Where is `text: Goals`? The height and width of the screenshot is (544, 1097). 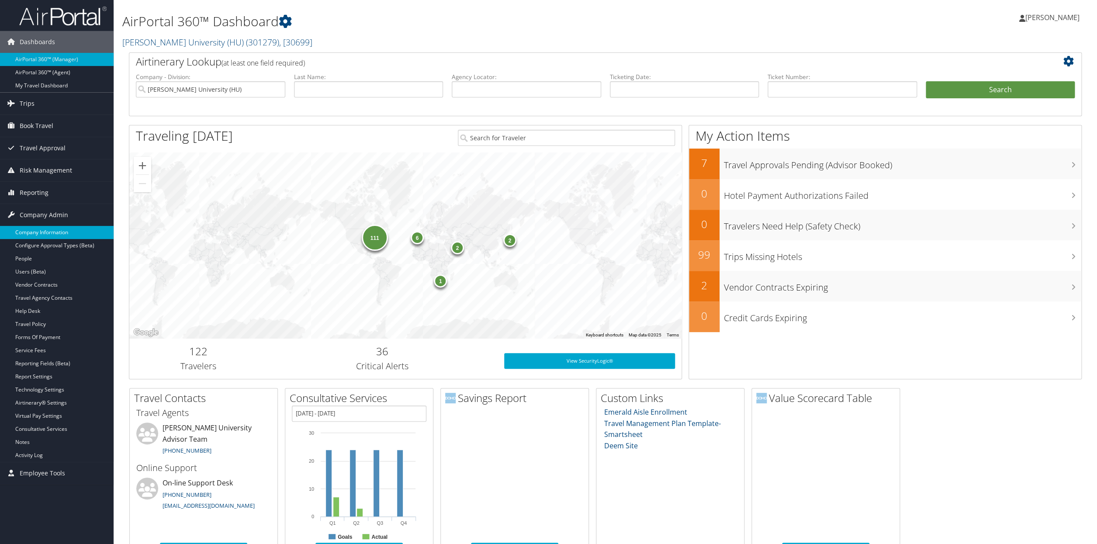 text: Goals is located at coordinates (345, 537).